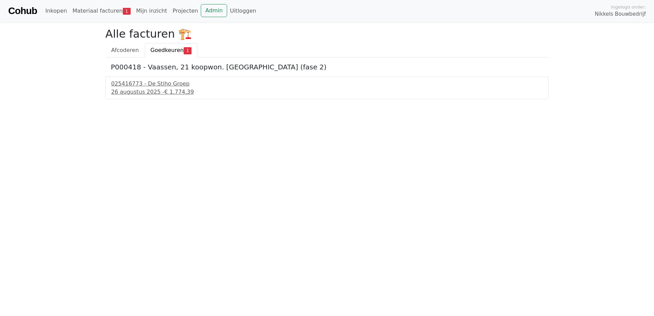  Describe the element at coordinates (56, 11) in the screenshot. I see `a: Inkopen` at that location.